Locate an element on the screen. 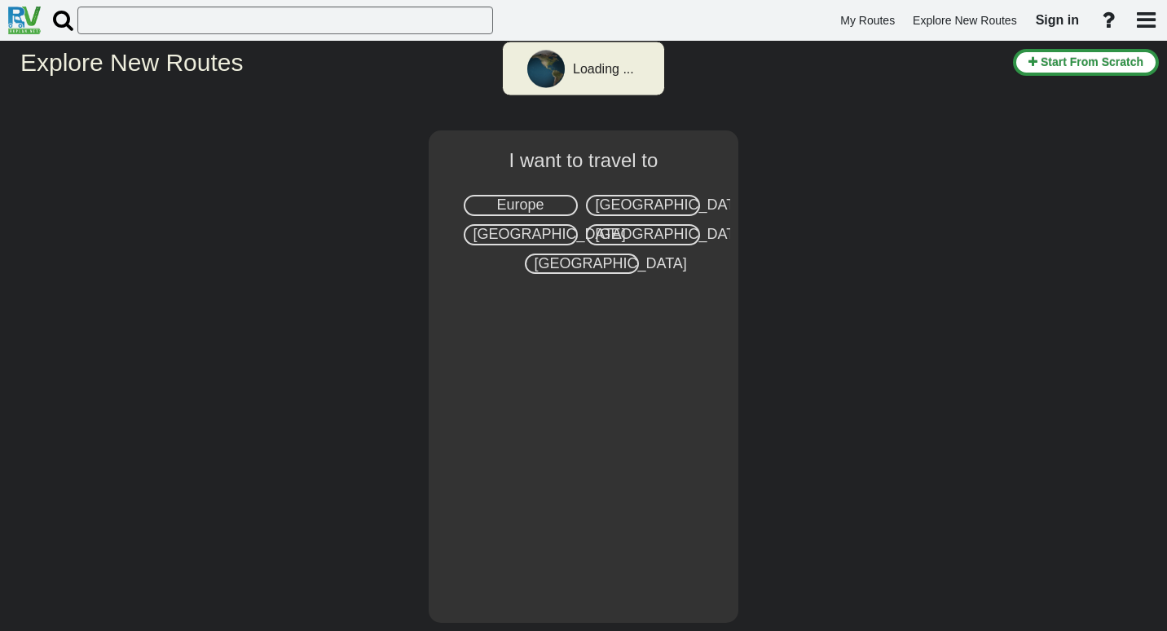 This screenshot has width=1167, height=631. span: Start From Scratch is located at coordinates (1092, 62).